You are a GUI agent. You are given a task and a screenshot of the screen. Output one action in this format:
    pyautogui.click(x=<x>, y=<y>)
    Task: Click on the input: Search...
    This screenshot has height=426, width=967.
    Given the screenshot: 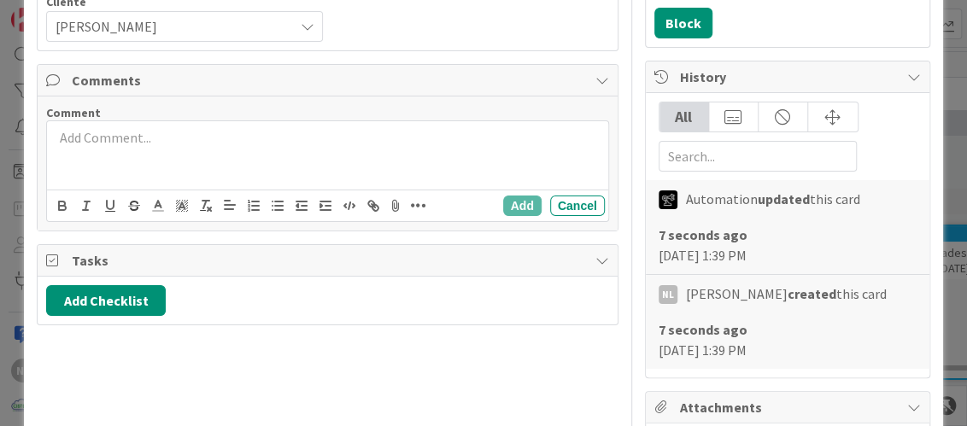 What is the action you would take?
    pyautogui.click(x=757, y=156)
    